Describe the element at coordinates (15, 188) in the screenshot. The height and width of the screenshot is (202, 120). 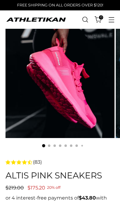
I see `span: $219.00` at that location.